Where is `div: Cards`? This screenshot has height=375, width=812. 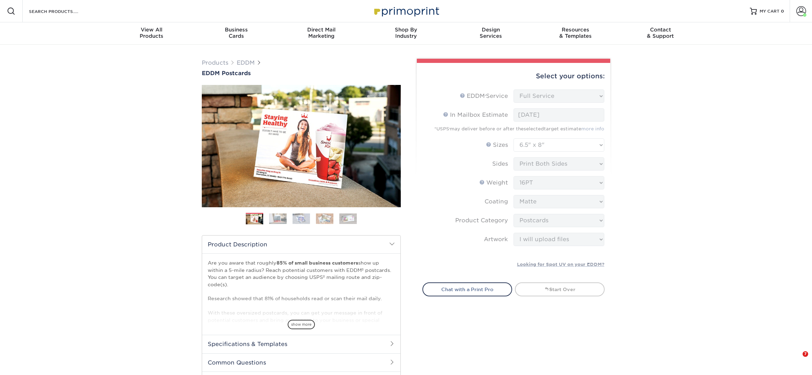
div: Cards is located at coordinates (236, 33).